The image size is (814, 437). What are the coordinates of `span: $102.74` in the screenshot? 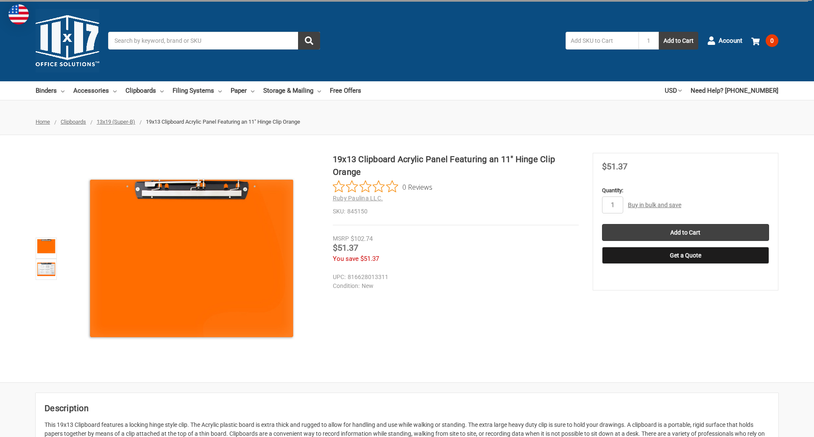 It's located at (361, 239).